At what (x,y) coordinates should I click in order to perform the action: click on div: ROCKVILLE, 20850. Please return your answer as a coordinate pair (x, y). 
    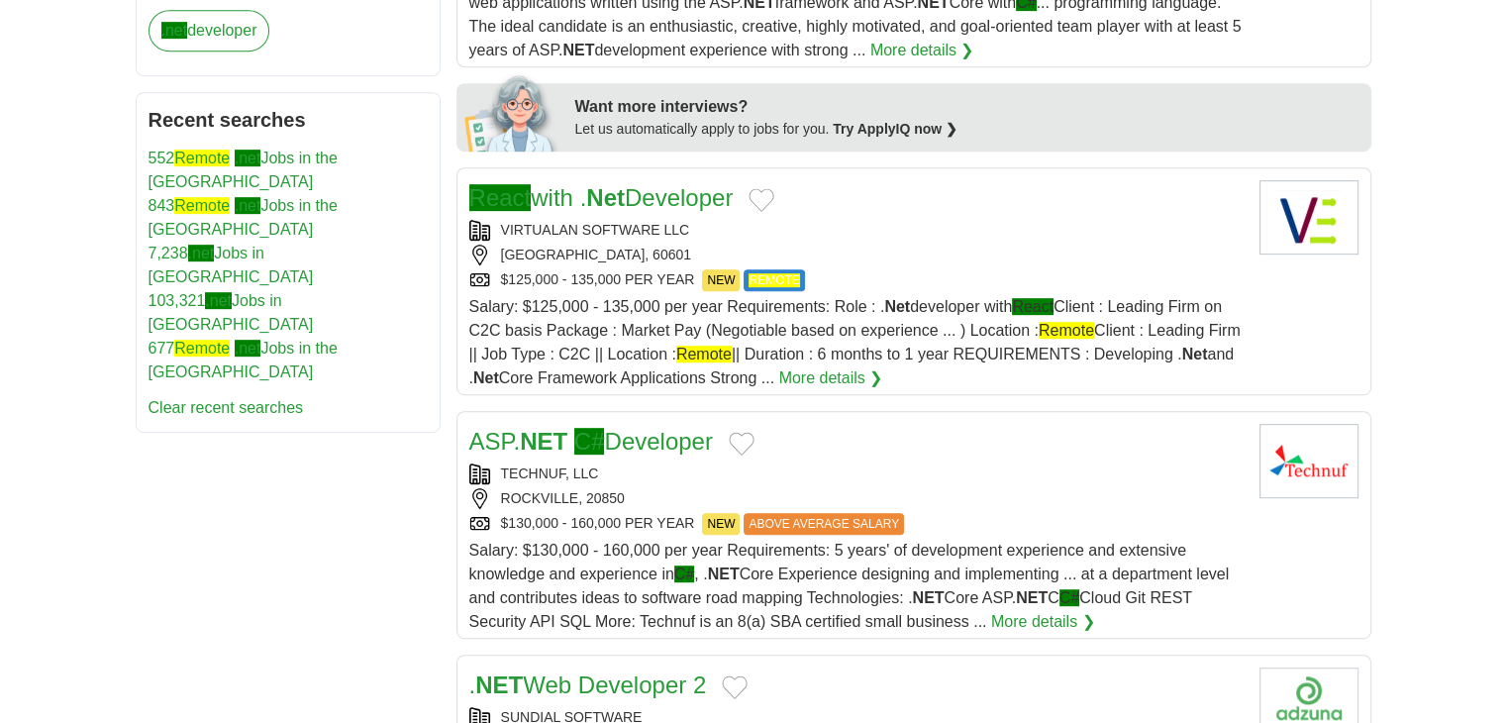
    Looking at the image, I should click on (857, 498).